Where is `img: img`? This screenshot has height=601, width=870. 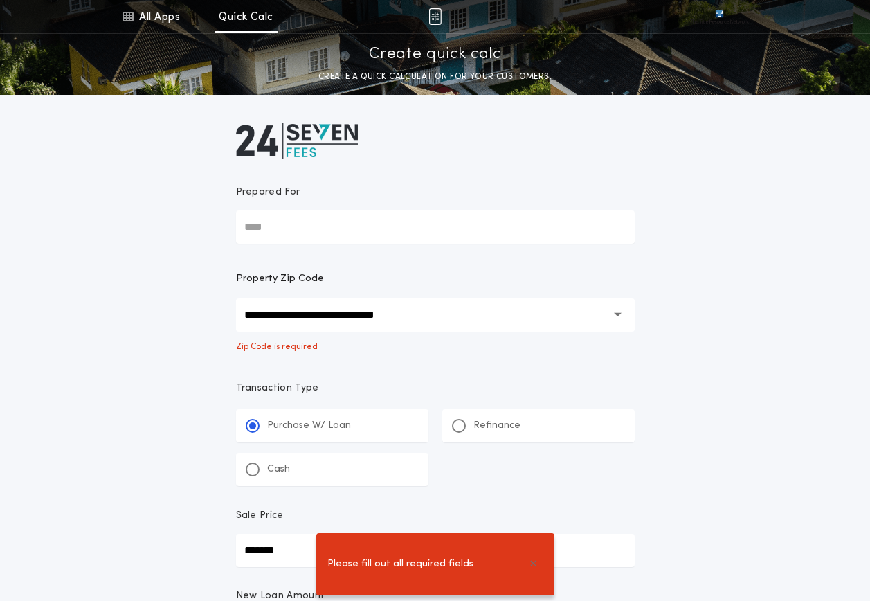
img: img is located at coordinates (435, 17).